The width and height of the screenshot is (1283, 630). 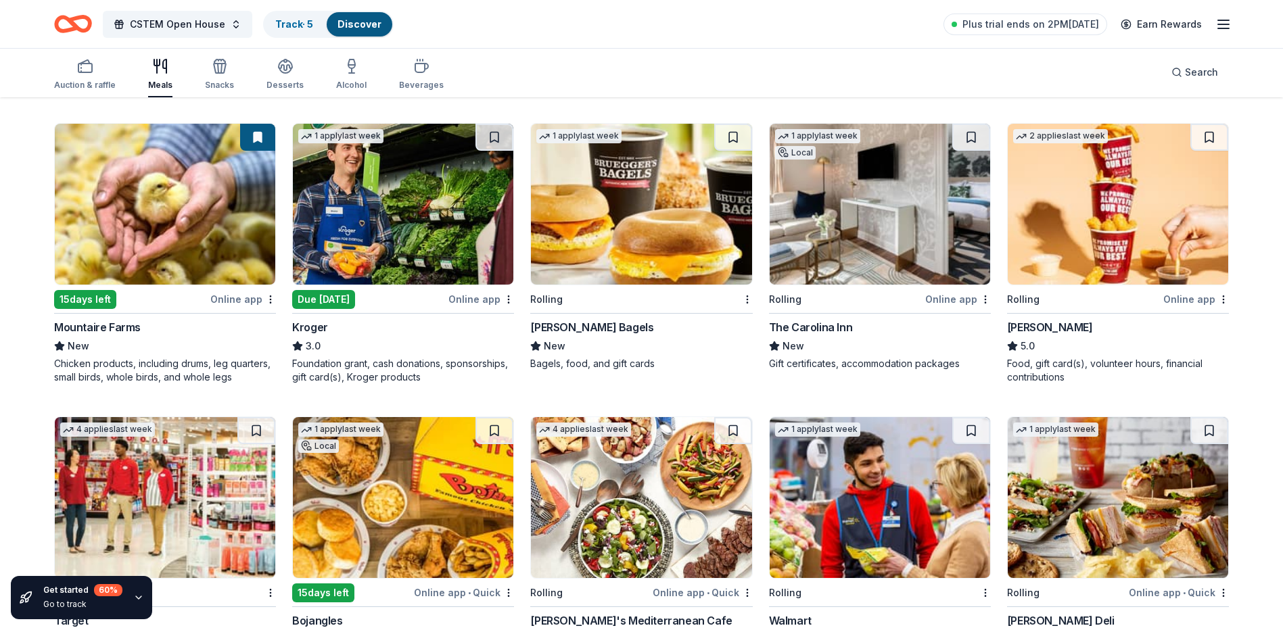 What do you see at coordinates (641, 204) in the screenshot?
I see `img: Image for Bruegger's Bagels` at bounding box center [641, 204].